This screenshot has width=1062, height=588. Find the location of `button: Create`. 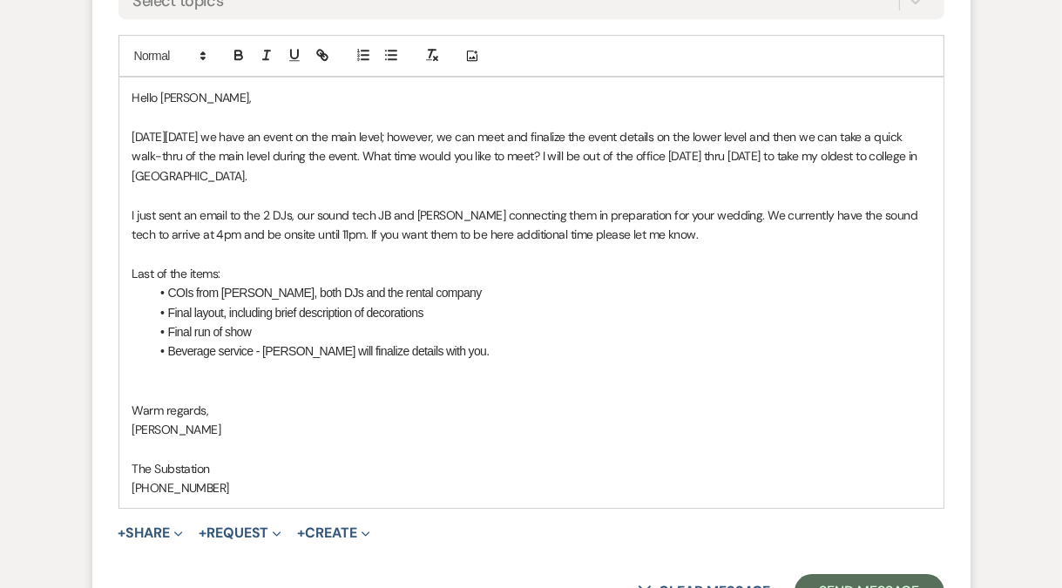

button: Create is located at coordinates (333, 533).